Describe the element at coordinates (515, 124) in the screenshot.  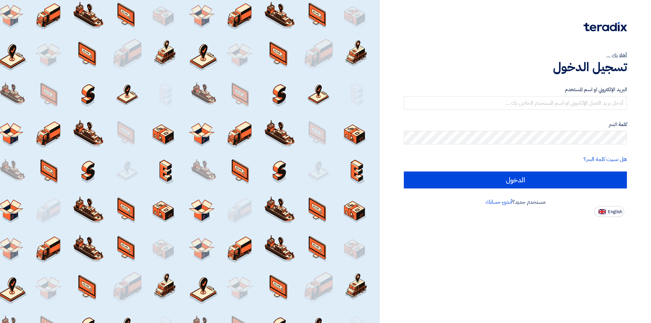
I see `label: كلمة السر` at that location.